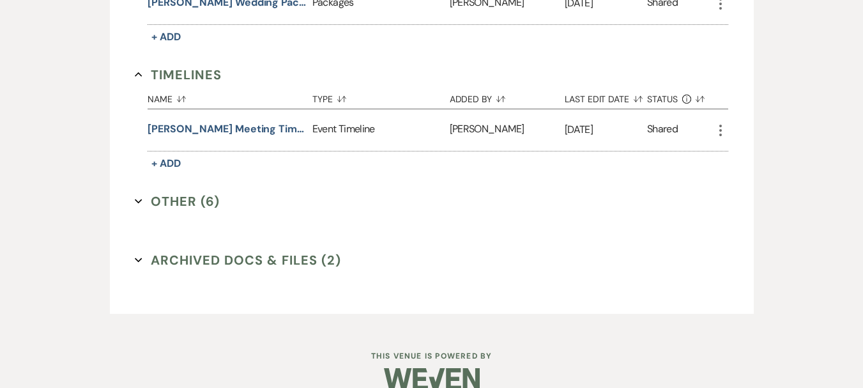  I want to click on button: Other (6), so click(177, 201).